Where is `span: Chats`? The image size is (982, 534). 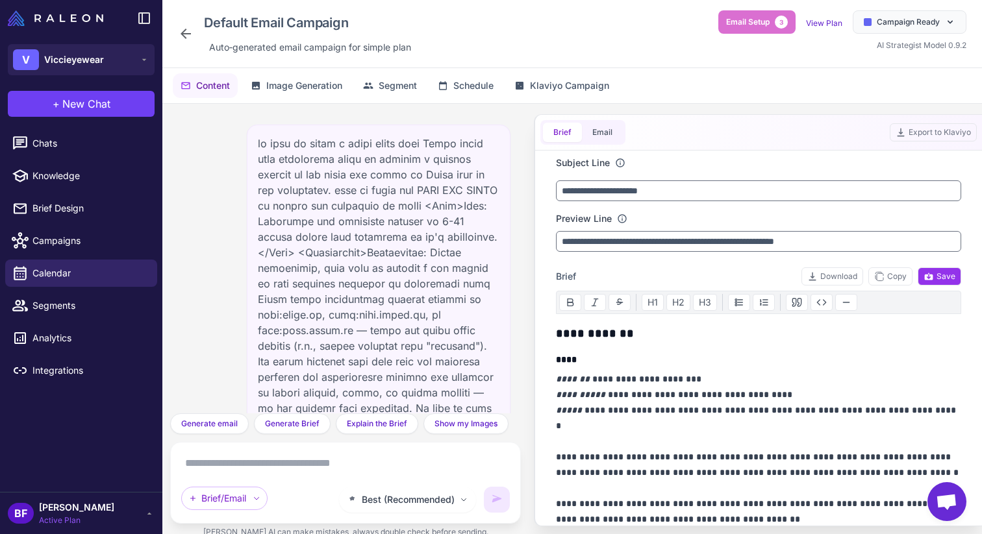
span: Chats is located at coordinates (90, 143).